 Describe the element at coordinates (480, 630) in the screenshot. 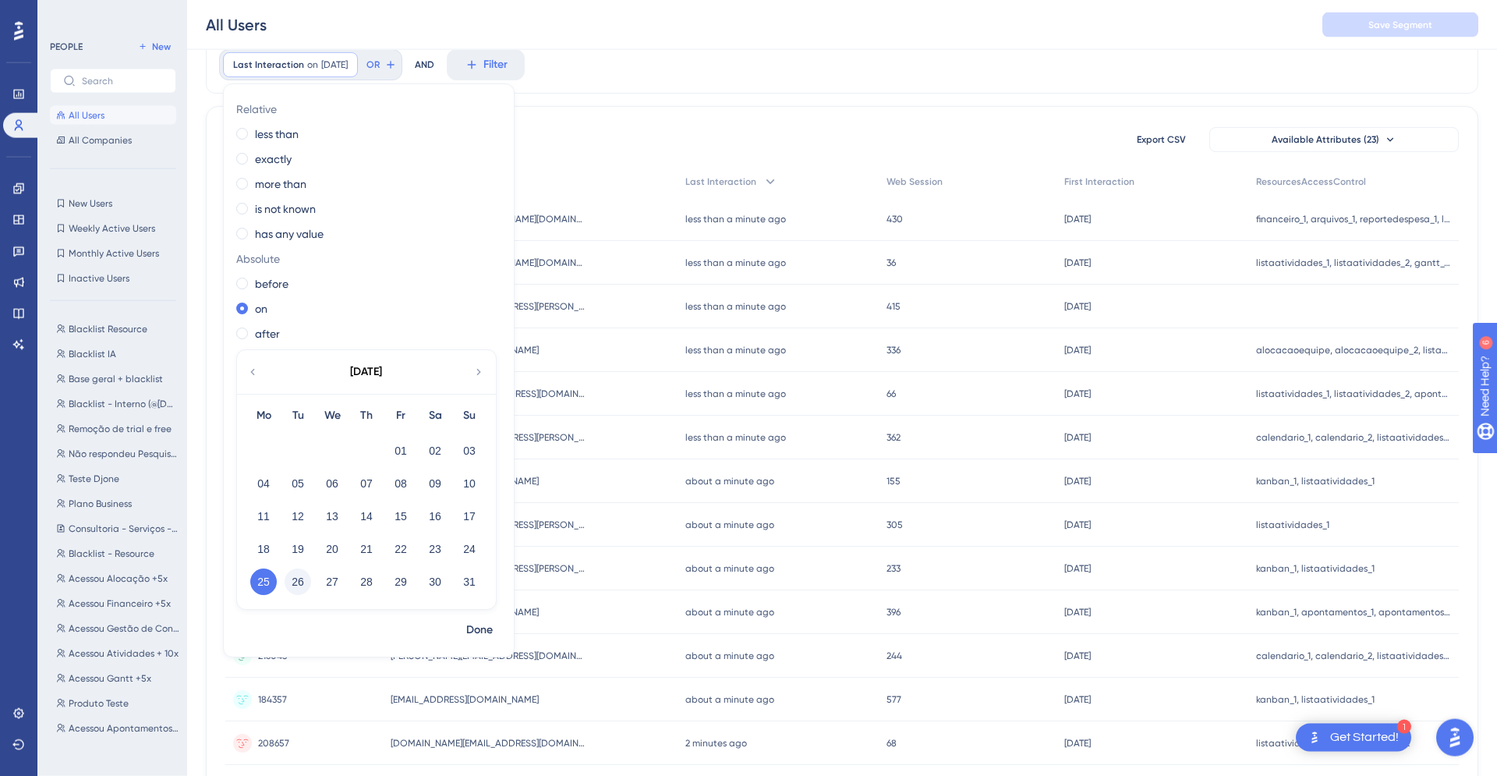

I see `button: Done` at that location.